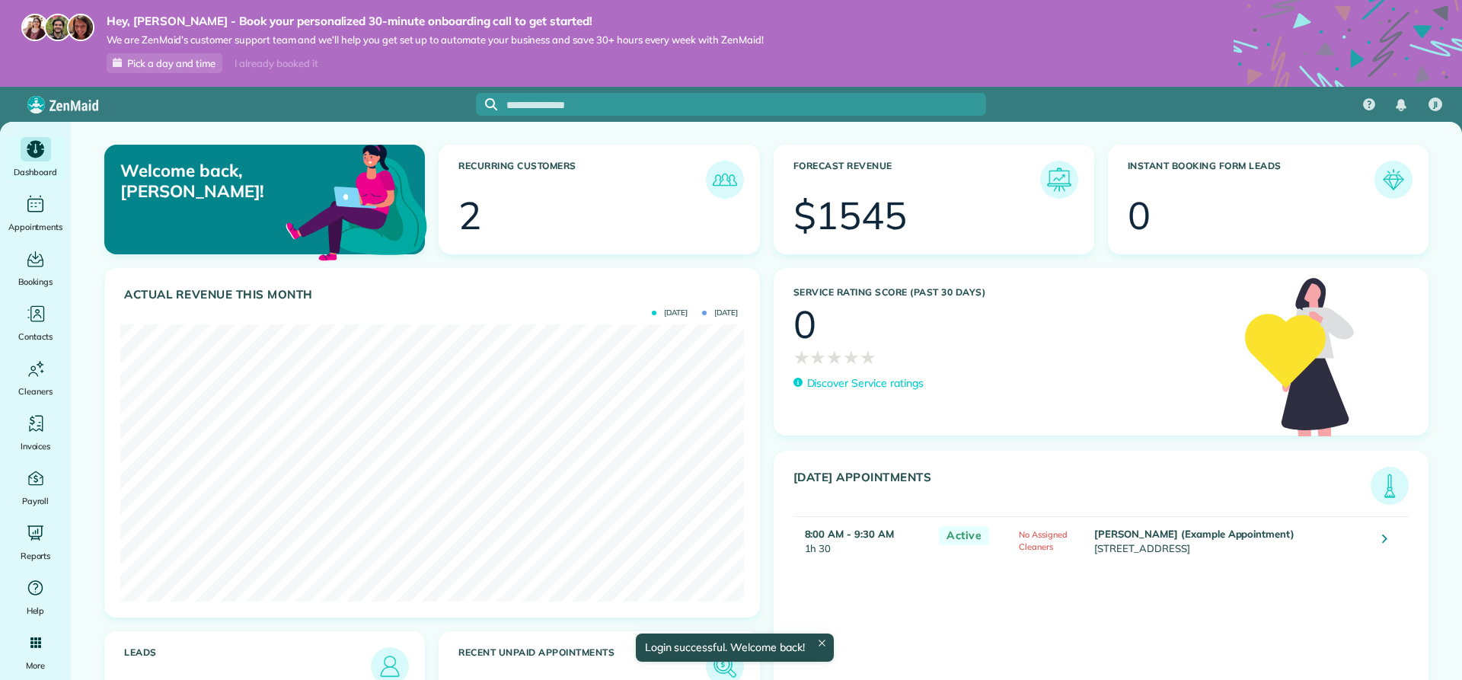  I want to click on div: $1545, so click(851, 215).